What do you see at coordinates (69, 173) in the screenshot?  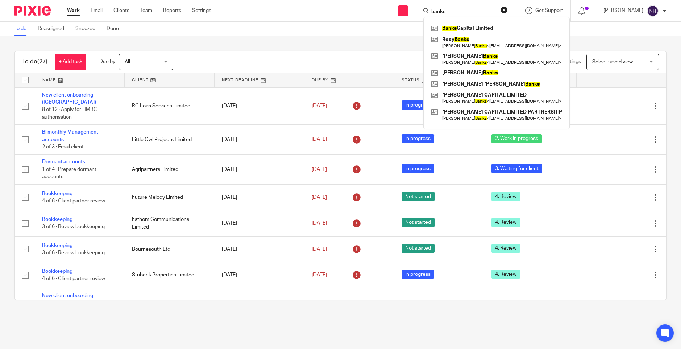 I see `span: 1 of 4 · Prepare dormant accounts` at bounding box center [69, 173].